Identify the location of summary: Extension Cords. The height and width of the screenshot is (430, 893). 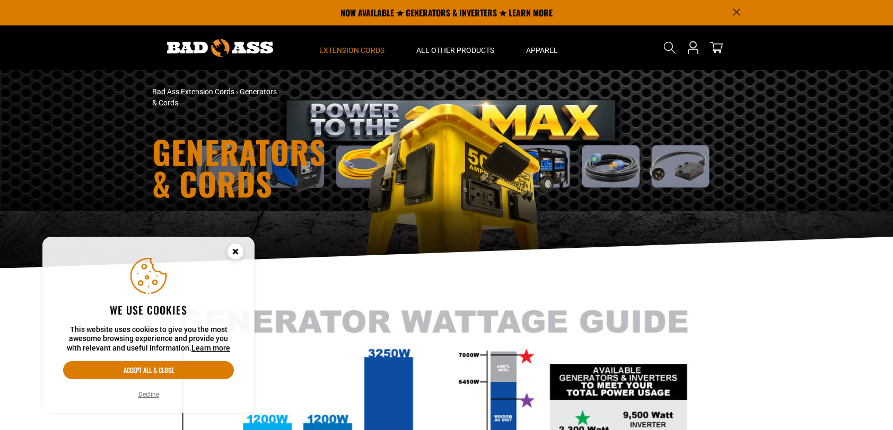
(351, 48).